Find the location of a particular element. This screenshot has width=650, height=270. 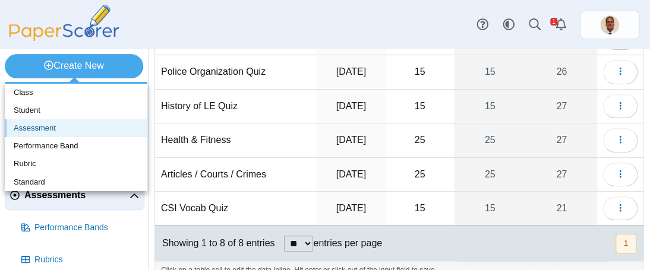

img: ps.Ni4pAljhT6U1C40V is located at coordinates (610, 25).